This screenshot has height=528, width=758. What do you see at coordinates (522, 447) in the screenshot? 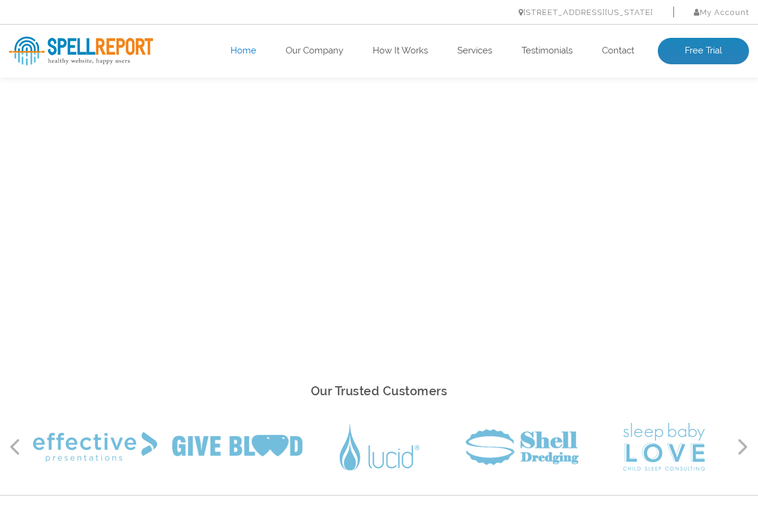
I see `img: Shell Dredging` at bounding box center [522, 447].